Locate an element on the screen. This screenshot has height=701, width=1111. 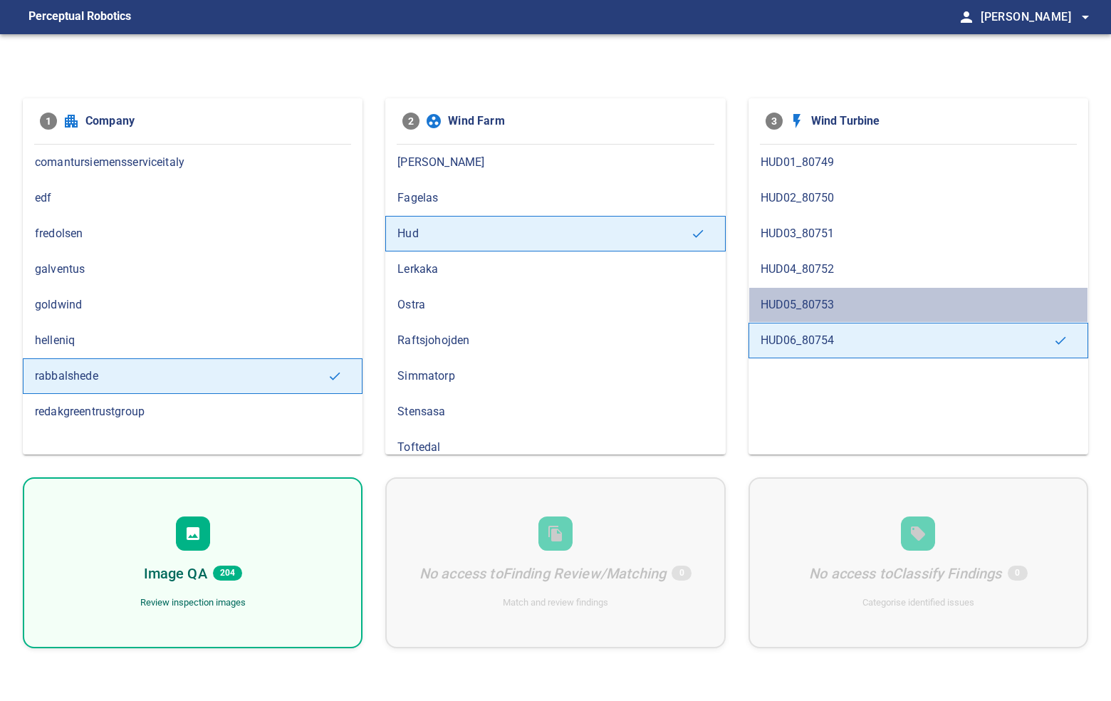
span: 1 is located at coordinates (48, 121).